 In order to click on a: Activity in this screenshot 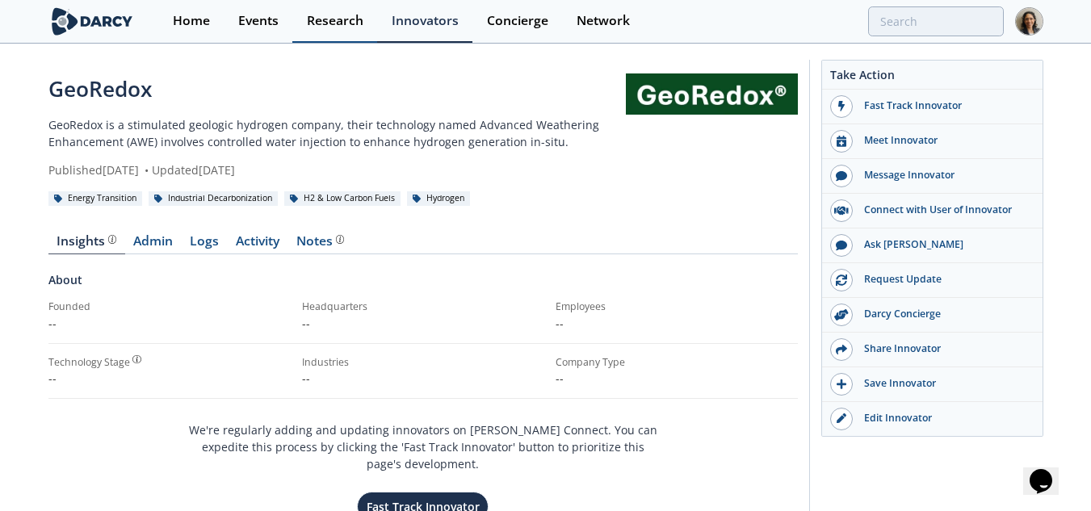, I will do `click(258, 245)`.